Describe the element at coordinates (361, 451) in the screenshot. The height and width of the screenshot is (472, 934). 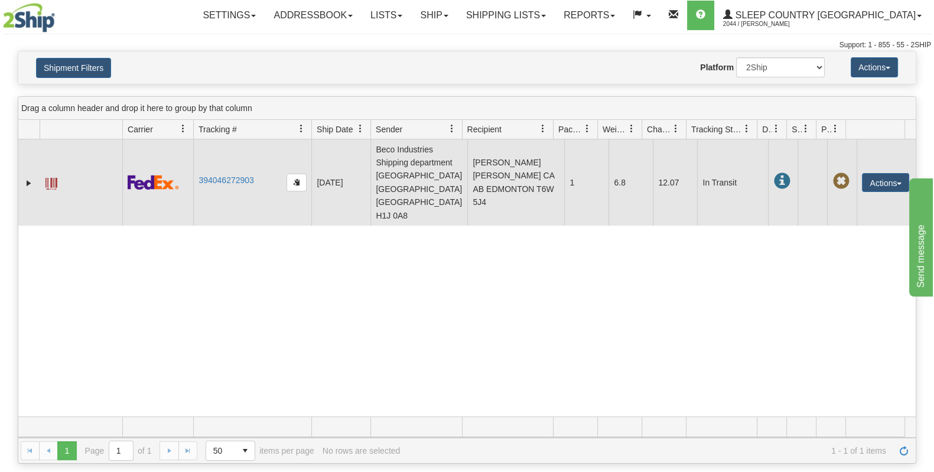
I see `div: No rows are selected` at that location.